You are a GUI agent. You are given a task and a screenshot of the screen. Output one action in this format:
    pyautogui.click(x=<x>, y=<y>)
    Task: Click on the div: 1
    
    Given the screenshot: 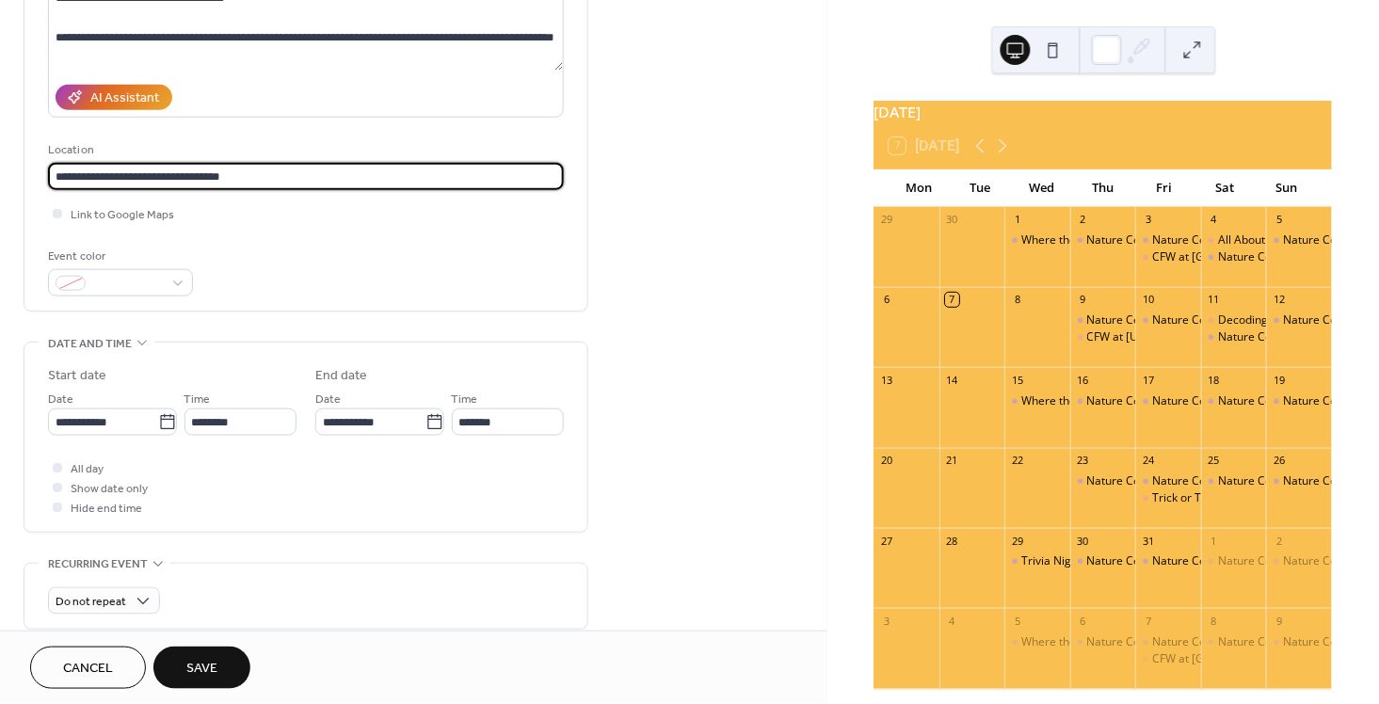 What is the action you would take?
    pyautogui.click(x=1215, y=540)
    